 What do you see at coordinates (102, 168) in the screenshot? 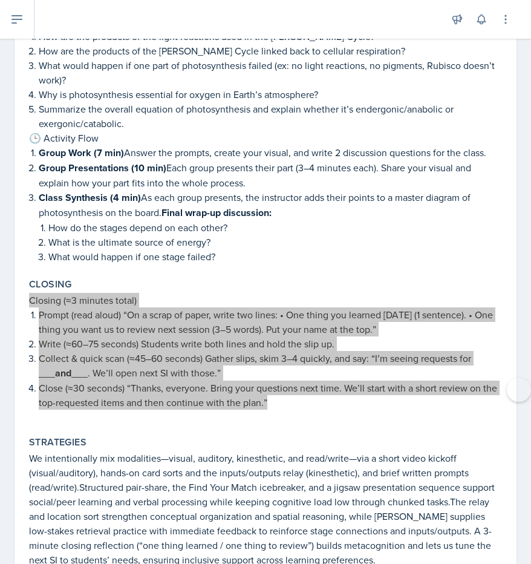
I see `strong: Group Presentations (10 min)` at bounding box center [102, 168].